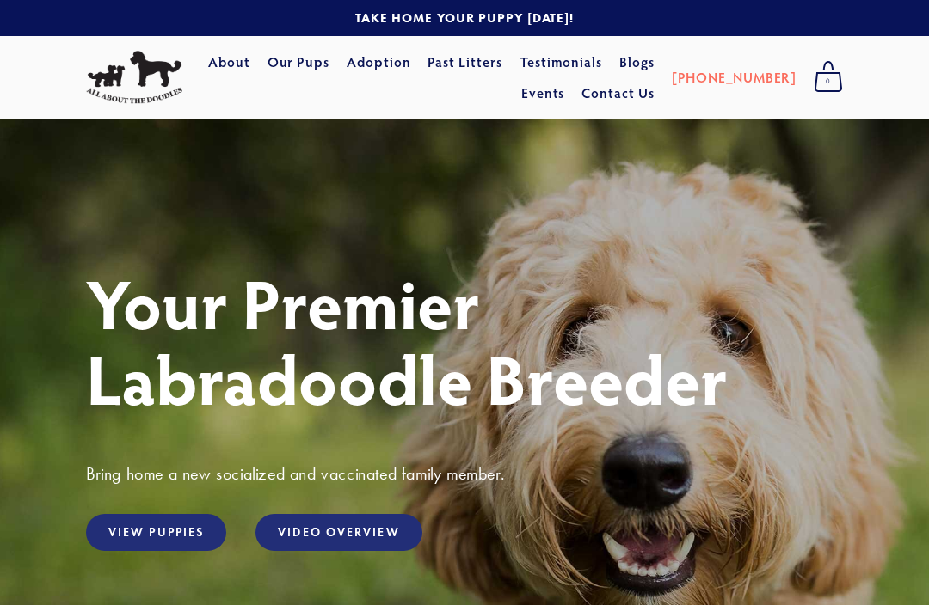  What do you see at coordinates (828, 77) in the screenshot?
I see `a: 0 items in cart` at bounding box center [828, 77].